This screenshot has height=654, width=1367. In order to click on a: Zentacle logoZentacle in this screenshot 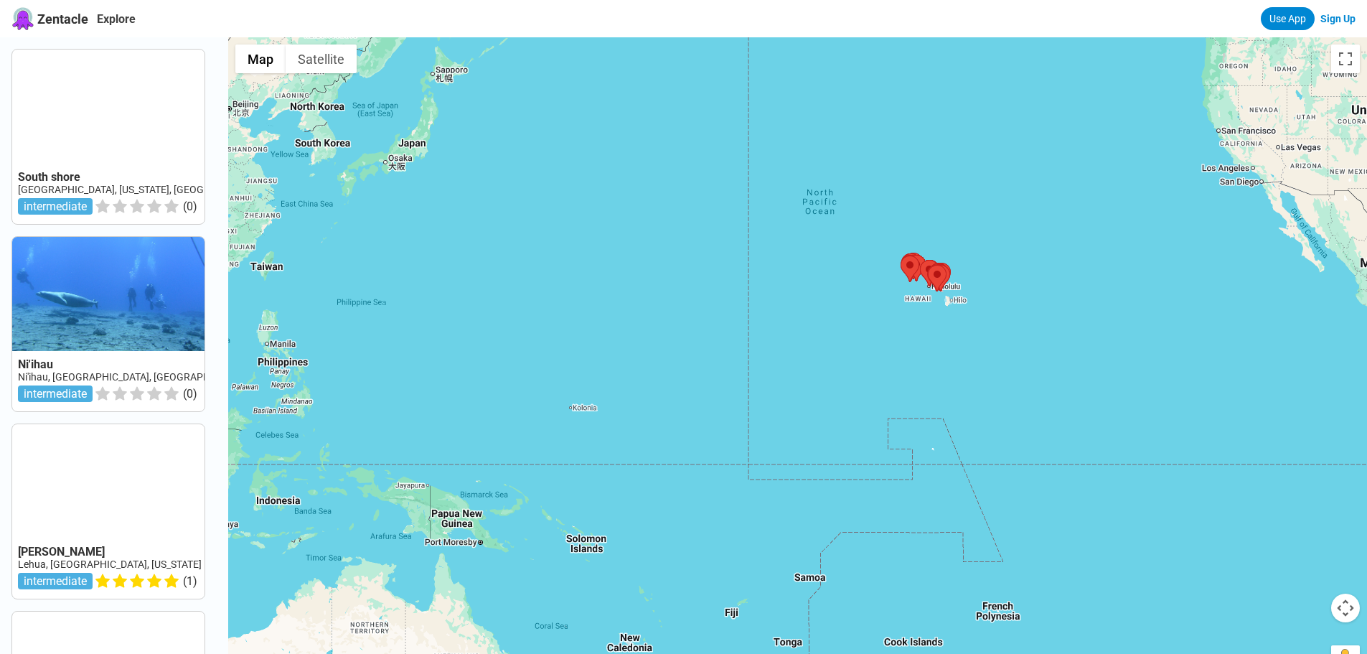, I will do `click(50, 19)`.